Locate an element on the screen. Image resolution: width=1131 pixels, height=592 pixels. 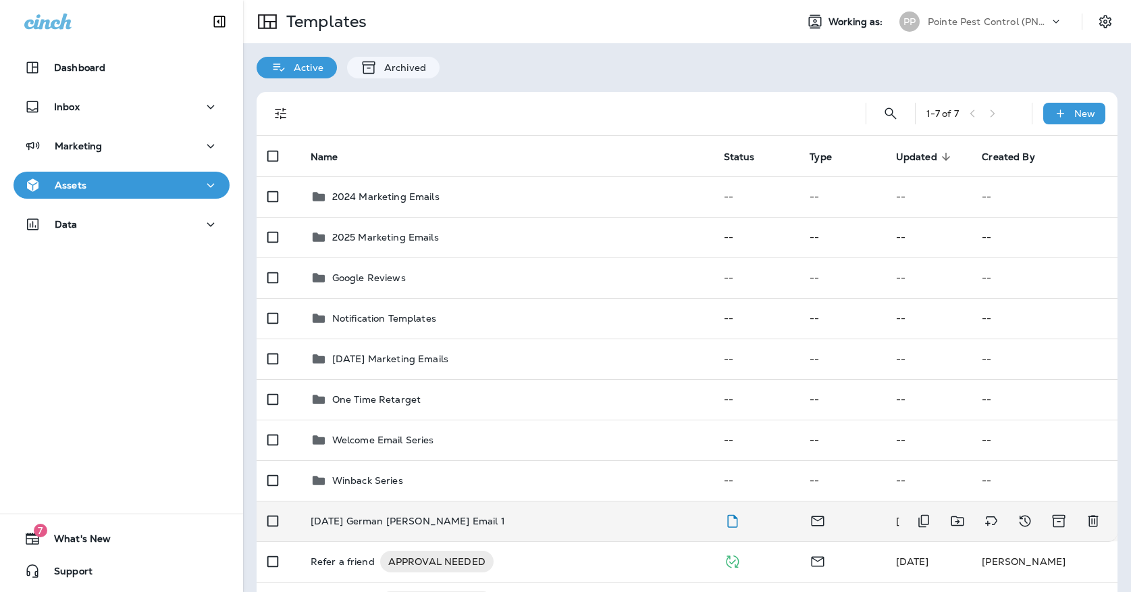
button: Add tags is located at coordinates (991, 521).